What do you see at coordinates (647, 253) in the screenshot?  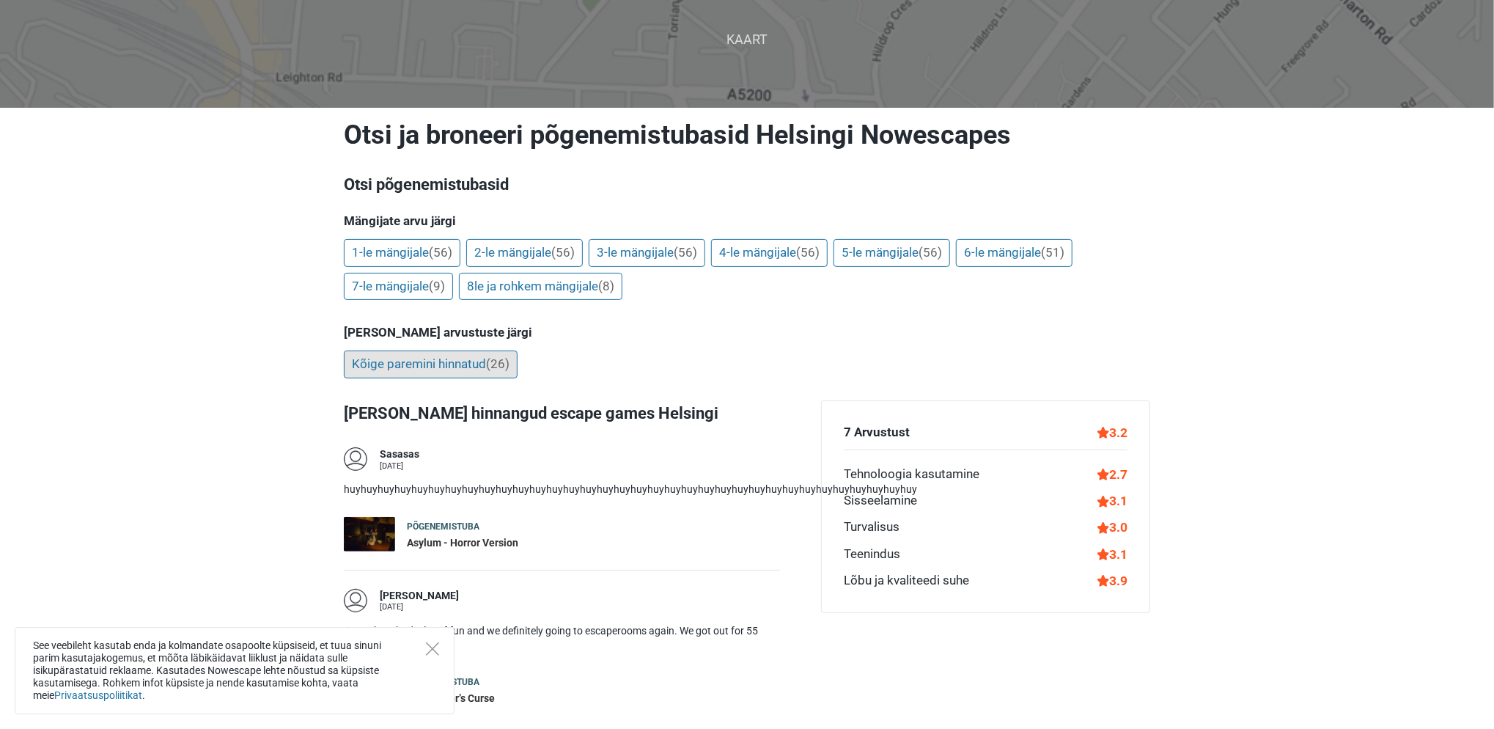 I see `a: 3-le mängijale(56)` at bounding box center [647, 253].